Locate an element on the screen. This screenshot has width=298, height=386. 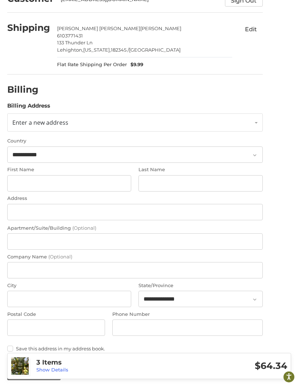
span: 6103771431 is located at coordinates (70, 36).